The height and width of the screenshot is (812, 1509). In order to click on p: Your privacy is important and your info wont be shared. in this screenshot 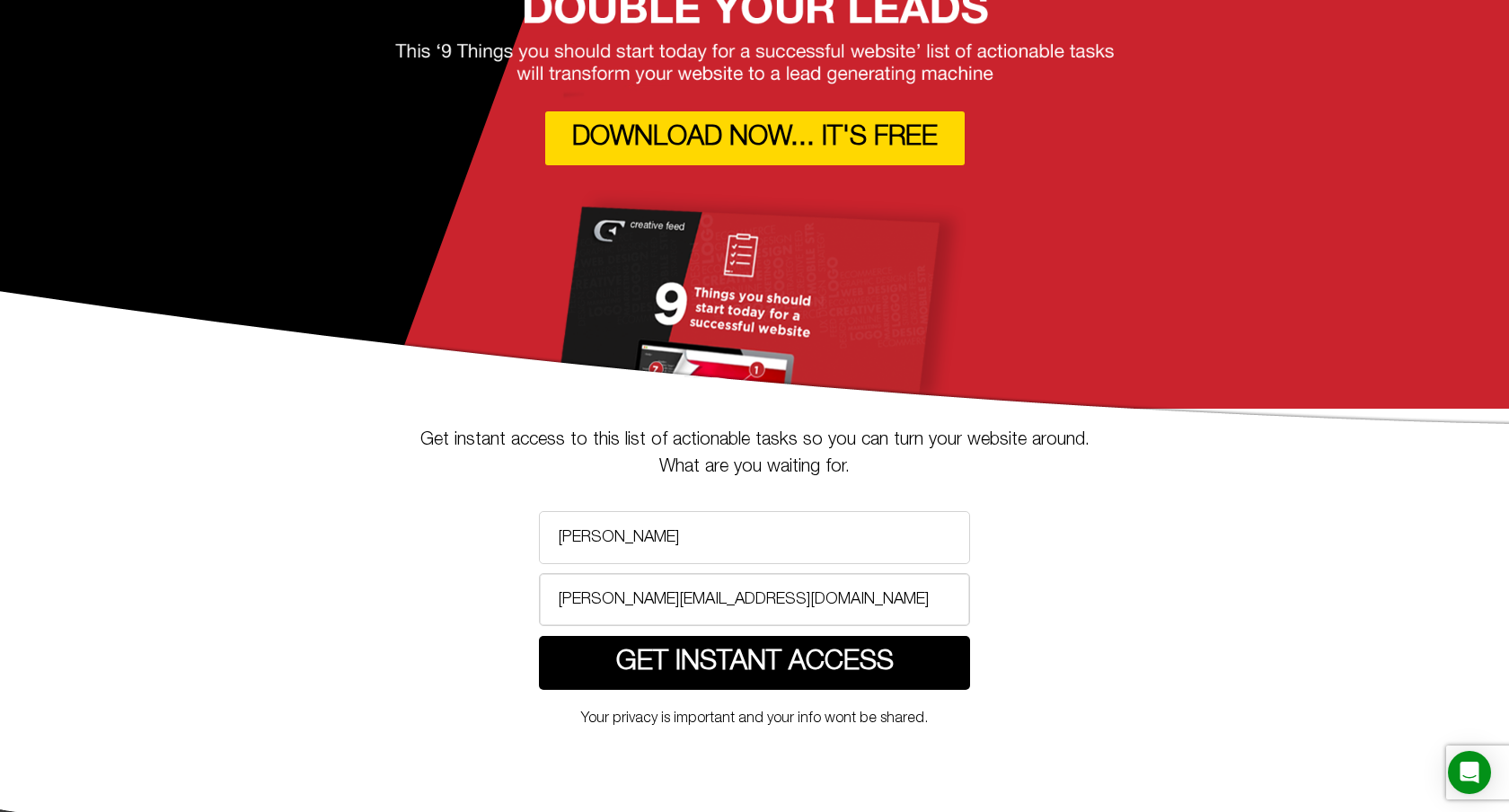, I will do `click(754, 719)`.